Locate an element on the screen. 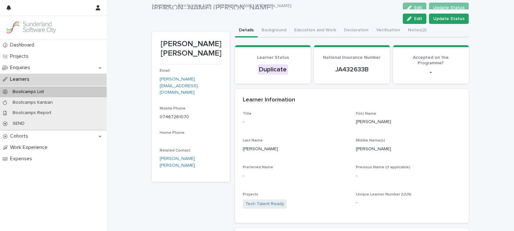  a: Learners is located at coordinates (161, 5).